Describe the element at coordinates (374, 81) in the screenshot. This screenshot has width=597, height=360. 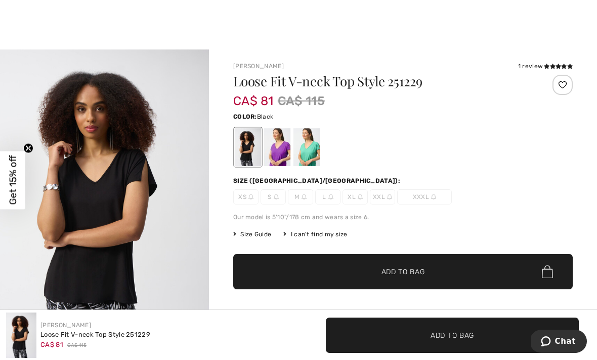
I see `h1: Loose Fit V-neck Top Style 251229` at that location.